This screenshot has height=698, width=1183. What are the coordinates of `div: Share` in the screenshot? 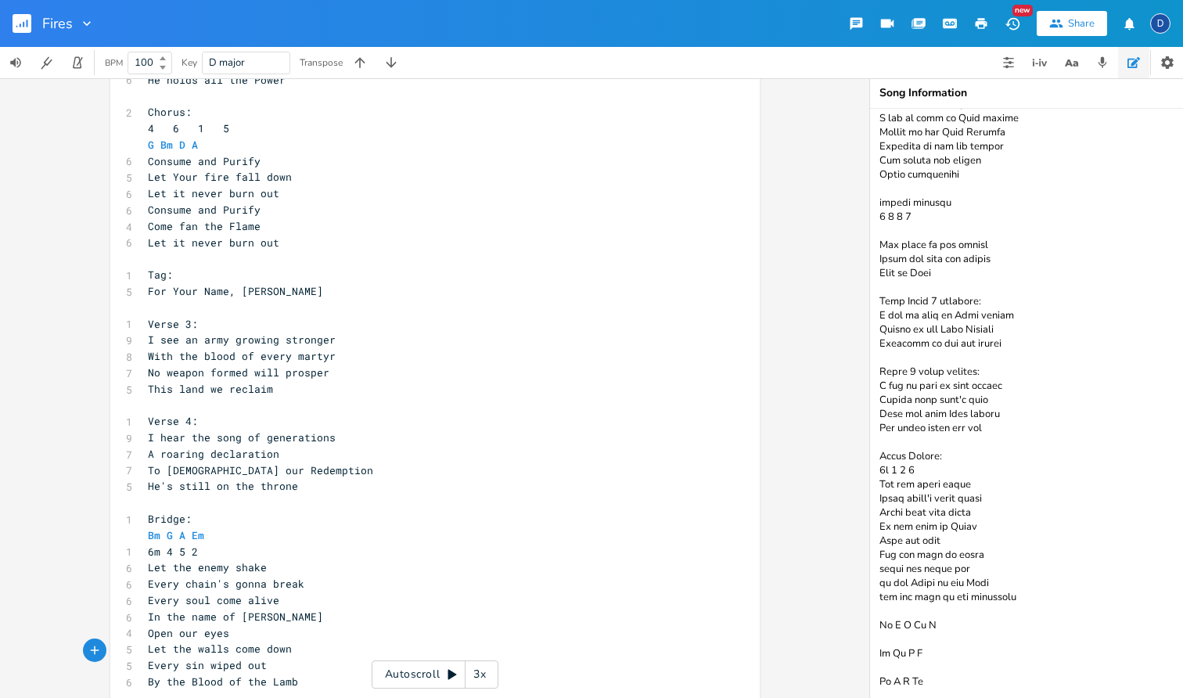 It's located at (1081, 23).